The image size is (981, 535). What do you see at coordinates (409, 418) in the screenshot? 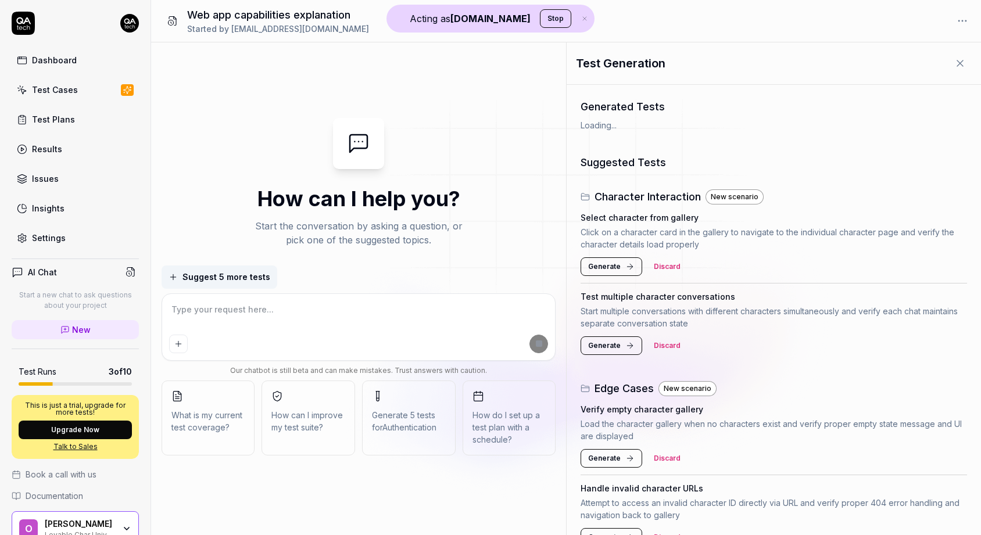
I see `button: Generate 5 tests forAuthentication` at bounding box center [409, 418].